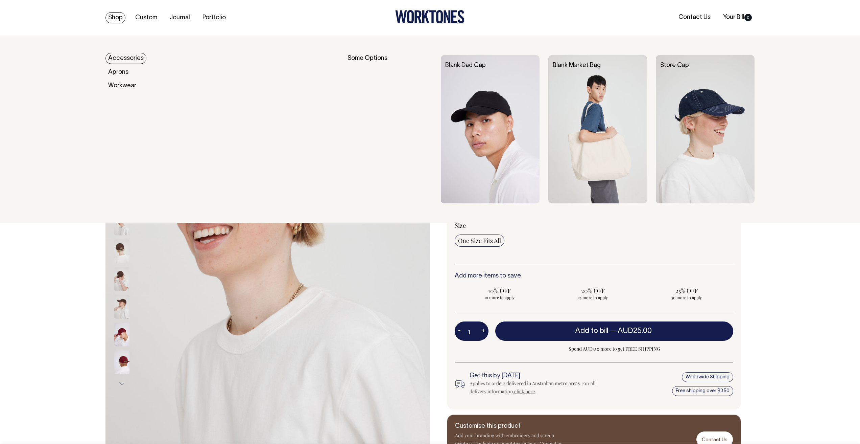  Describe the element at coordinates (126, 58) in the screenshot. I see `a: Accessories` at that location.